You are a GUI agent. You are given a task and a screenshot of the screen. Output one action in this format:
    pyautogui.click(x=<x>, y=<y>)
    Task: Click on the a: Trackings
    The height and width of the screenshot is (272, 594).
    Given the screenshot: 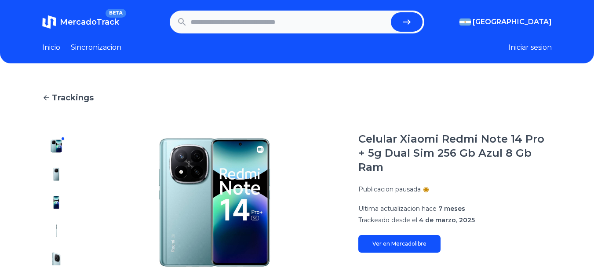 What is the action you would take?
    pyautogui.click(x=297, y=98)
    